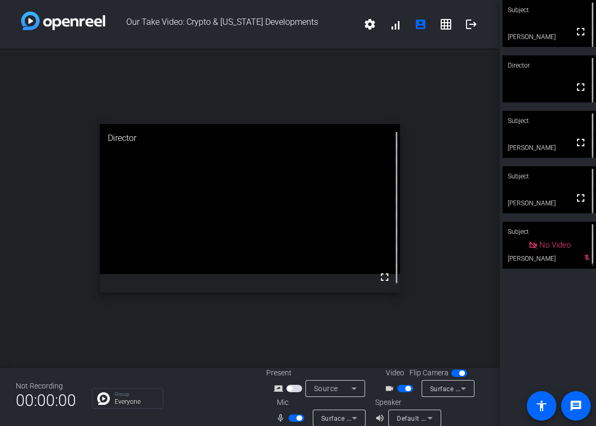  What do you see at coordinates (414, 418) in the screenshot?
I see `span: Surface Stereo Microphones (Surface High Definition Audio)` at bounding box center [414, 418].